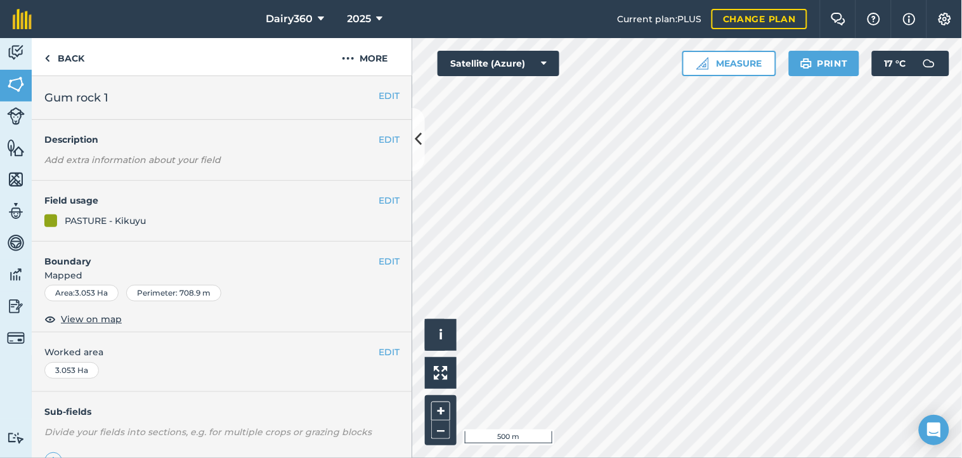 The height and width of the screenshot is (458, 962). Describe the element at coordinates (838, 19) in the screenshot. I see `img: Two speech bubbles overlapping with the left bubble in the forefront` at that location.